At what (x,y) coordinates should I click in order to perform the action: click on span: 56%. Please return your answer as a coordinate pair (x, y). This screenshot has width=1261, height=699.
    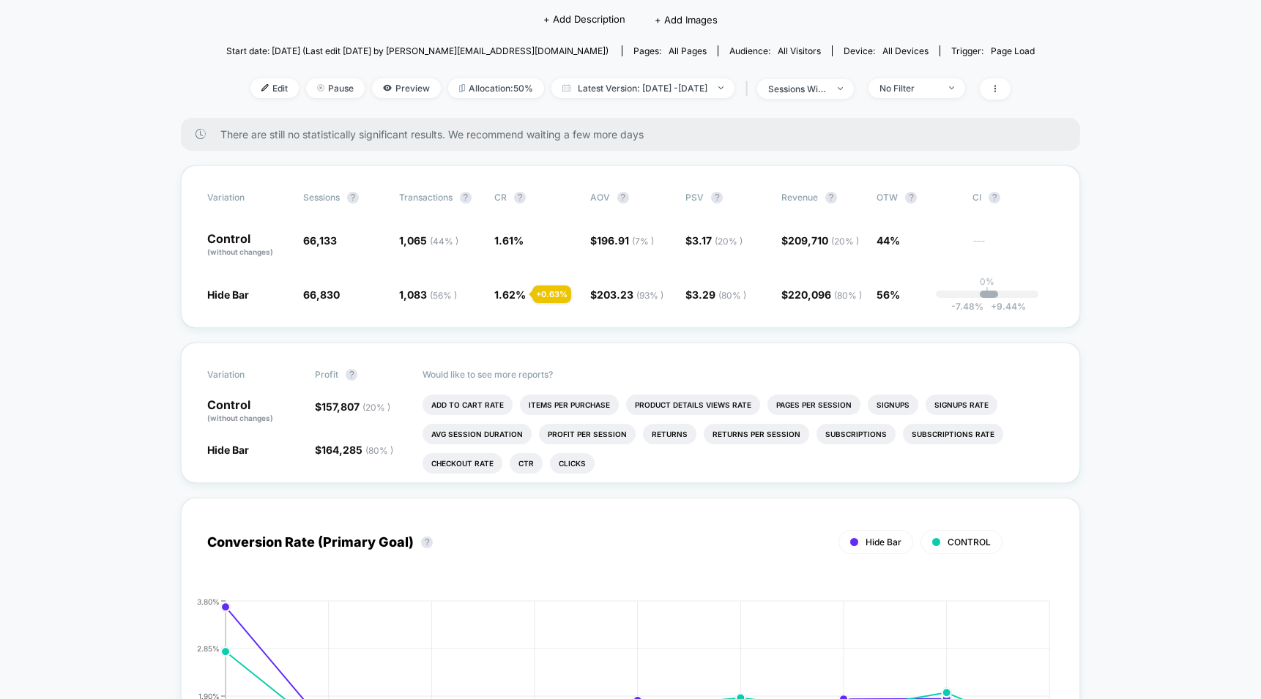
    Looking at the image, I should click on (888, 294).